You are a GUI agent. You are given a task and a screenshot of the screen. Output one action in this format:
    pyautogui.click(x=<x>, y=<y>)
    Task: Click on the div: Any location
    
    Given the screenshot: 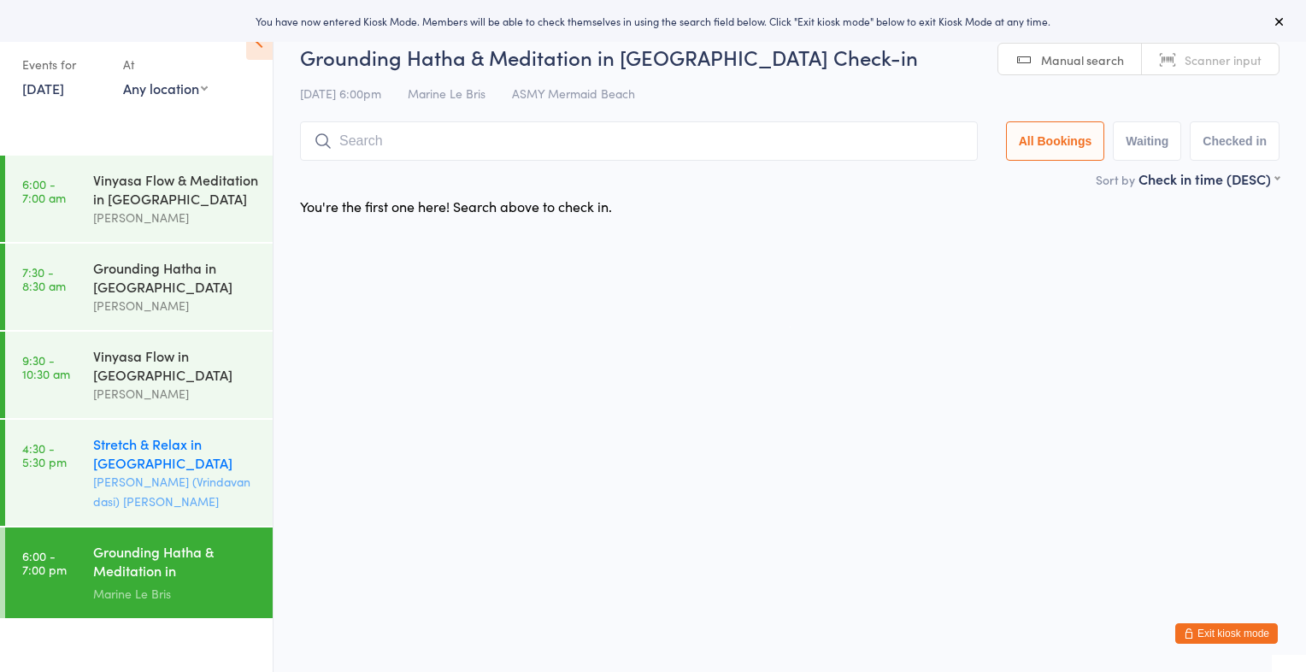 What is the action you would take?
    pyautogui.click(x=165, y=88)
    